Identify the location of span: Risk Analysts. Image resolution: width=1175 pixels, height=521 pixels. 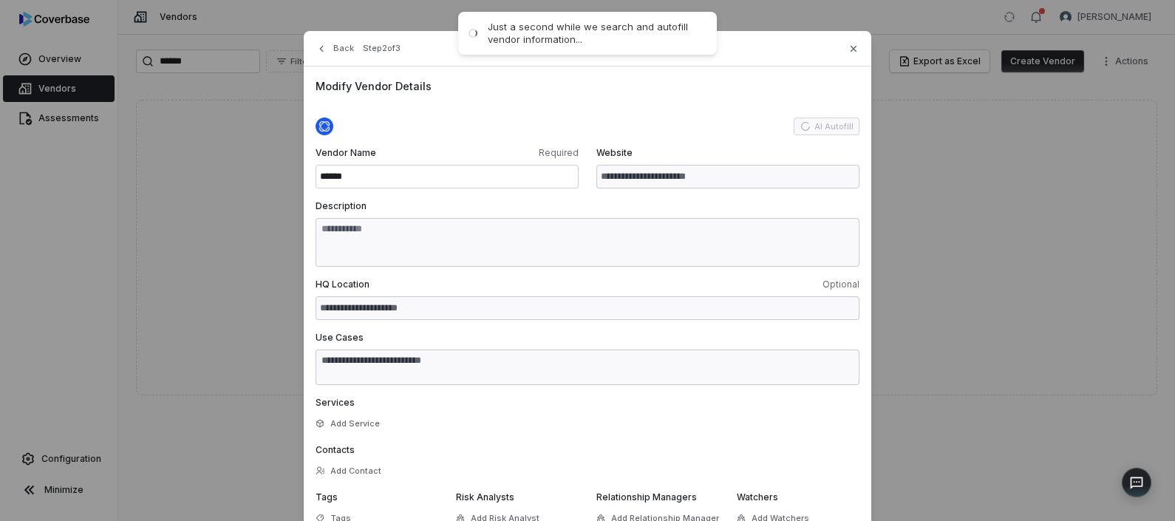
(485, 497).